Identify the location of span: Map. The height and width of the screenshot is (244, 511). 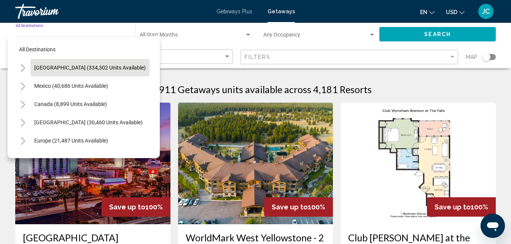
(471, 57).